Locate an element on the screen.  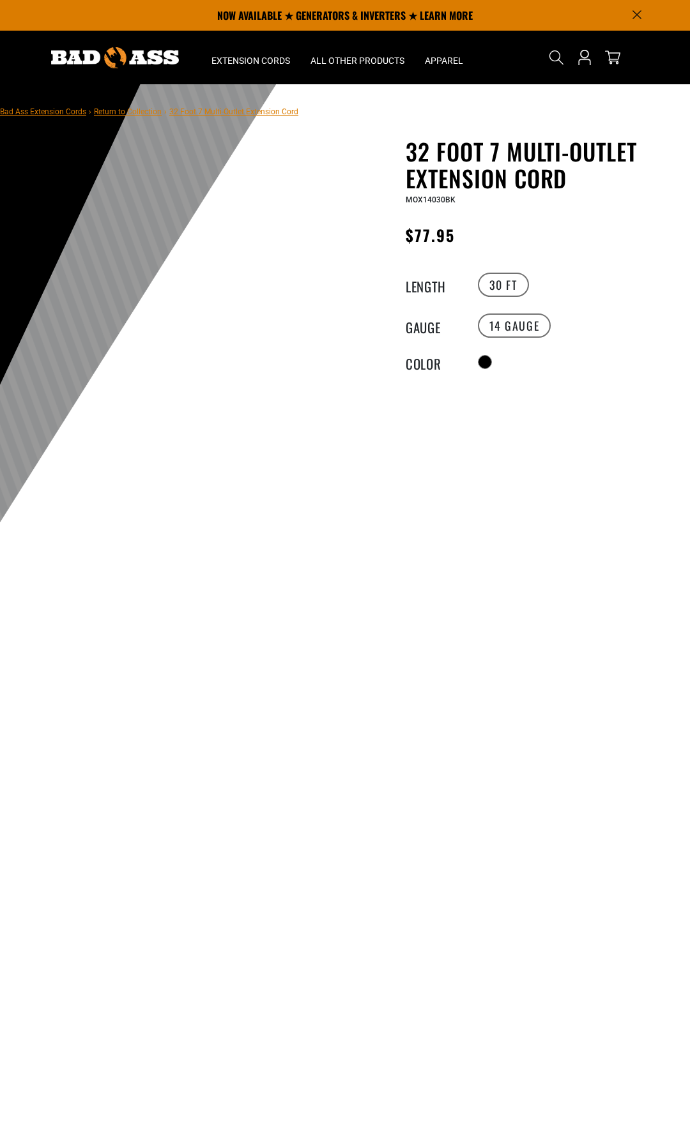
label: 14 Gauge is located at coordinates (514, 326).